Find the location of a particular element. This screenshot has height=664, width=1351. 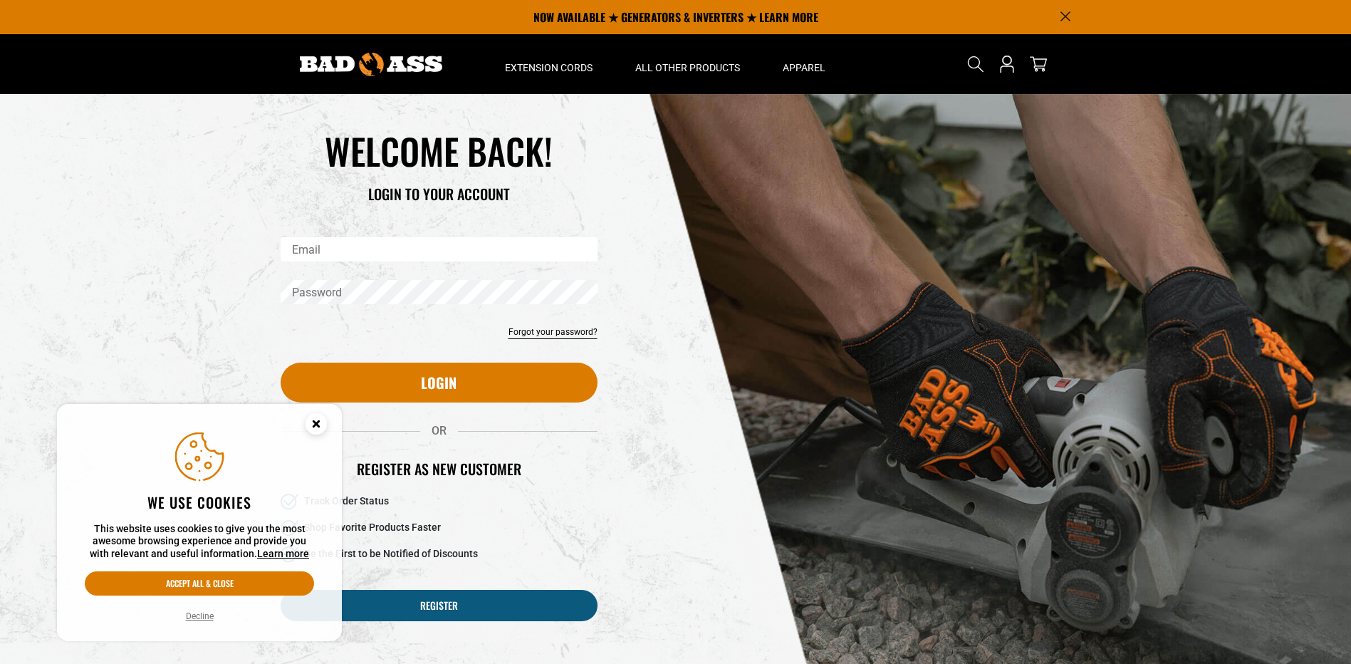

summary: Extension Cords is located at coordinates (548, 64).